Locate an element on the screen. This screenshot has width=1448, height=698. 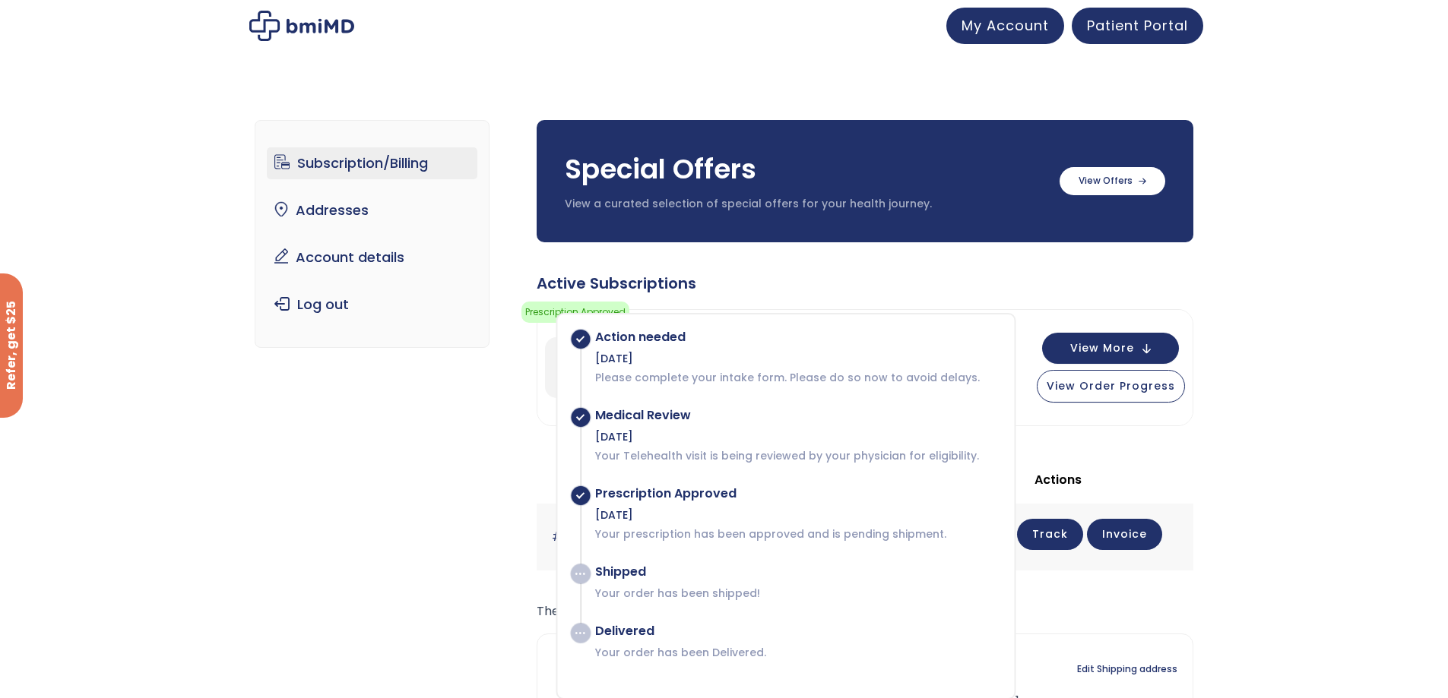
a: #1926525 is located at coordinates (581, 536).